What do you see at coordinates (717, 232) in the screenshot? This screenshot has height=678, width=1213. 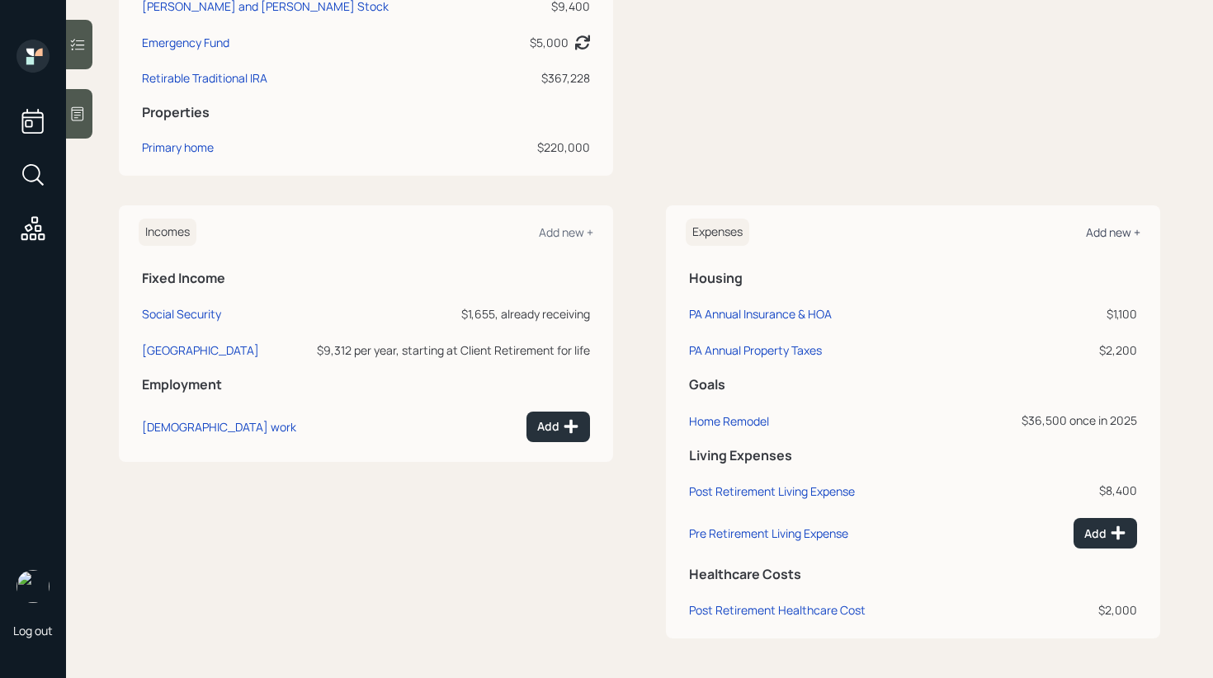 I see `h6: Expenses` at bounding box center [717, 232].